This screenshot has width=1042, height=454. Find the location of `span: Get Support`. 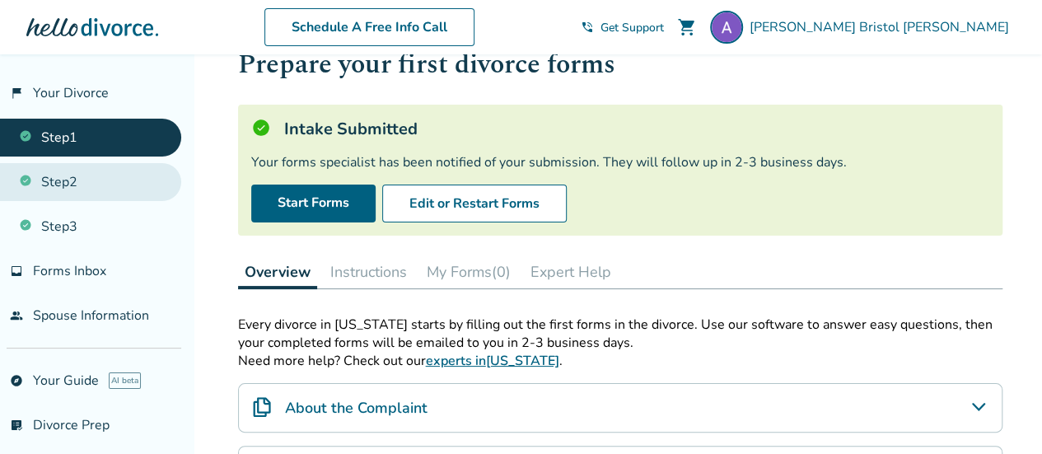

span: Get Support is located at coordinates (632, 27).